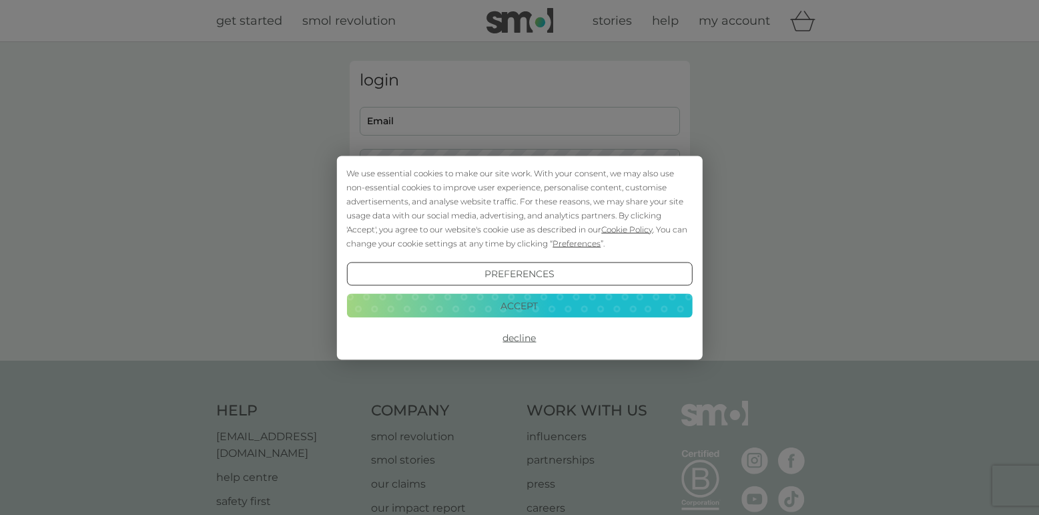  Describe the element at coordinates (519, 274) in the screenshot. I see `button: Preferences` at that location.